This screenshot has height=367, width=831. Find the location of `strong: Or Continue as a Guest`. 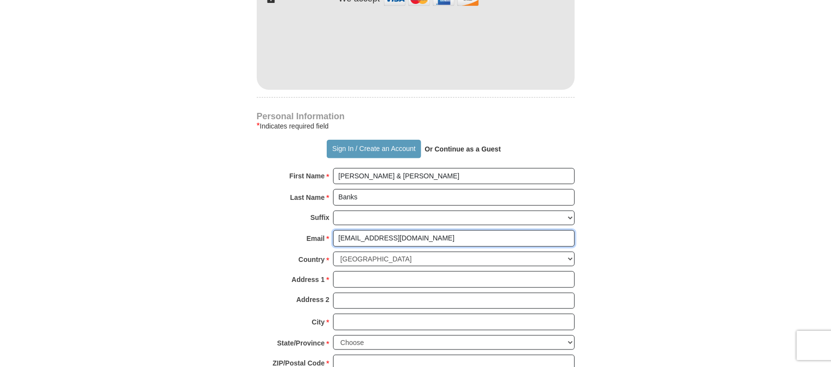

strong: Or Continue as a Guest is located at coordinates (463, 149).